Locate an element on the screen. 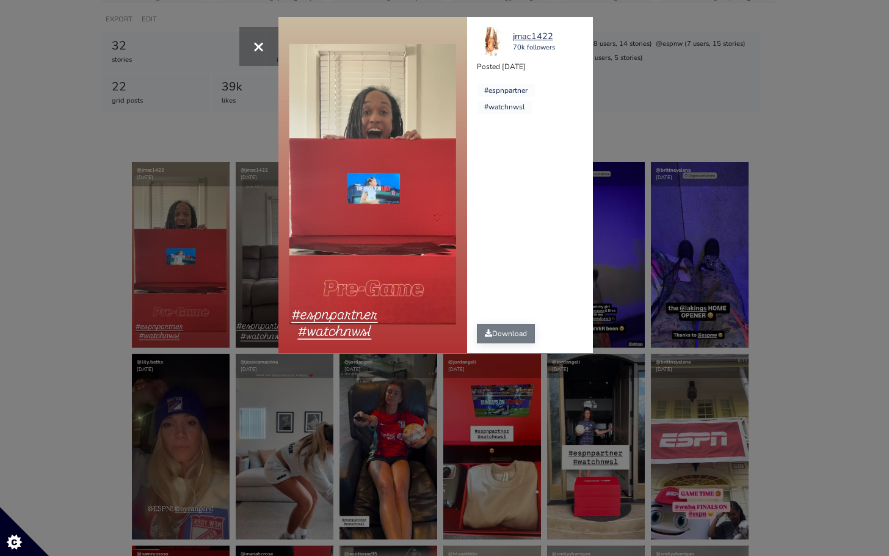 This screenshot has width=889, height=556. div: 70k followers is located at coordinates (534, 48).